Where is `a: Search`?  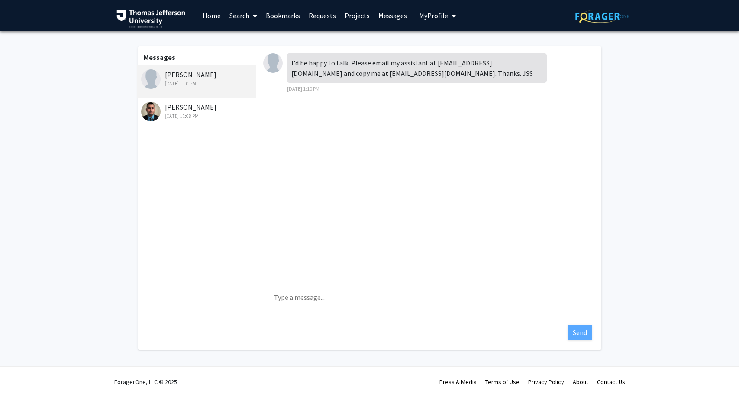 a: Search is located at coordinates (243, 16).